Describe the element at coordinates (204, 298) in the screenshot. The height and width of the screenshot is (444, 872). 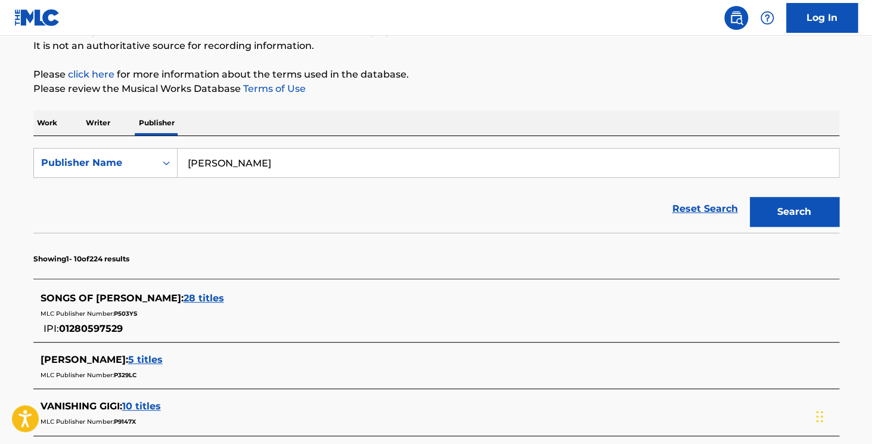
I see `span: 28 titles` at that location.